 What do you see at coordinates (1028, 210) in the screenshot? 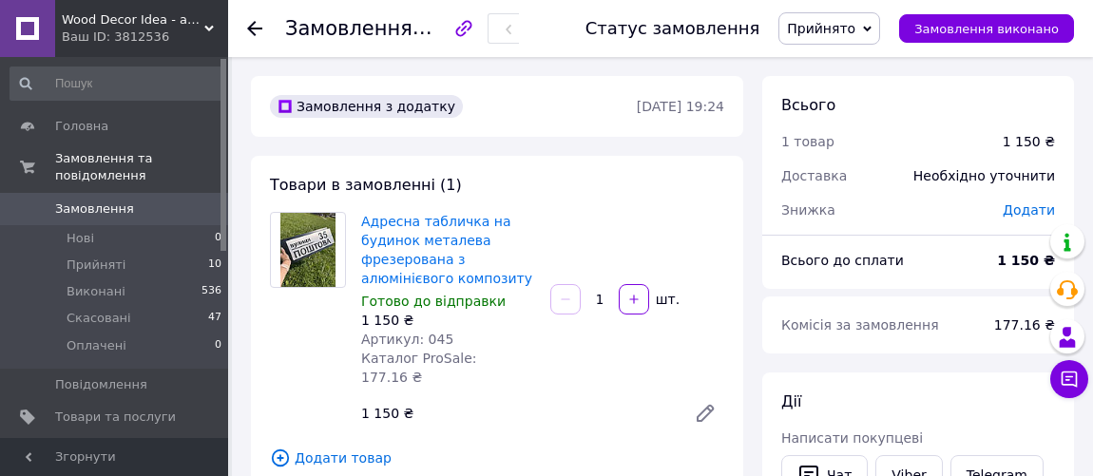
I see `span: Додати` at bounding box center [1028, 210].